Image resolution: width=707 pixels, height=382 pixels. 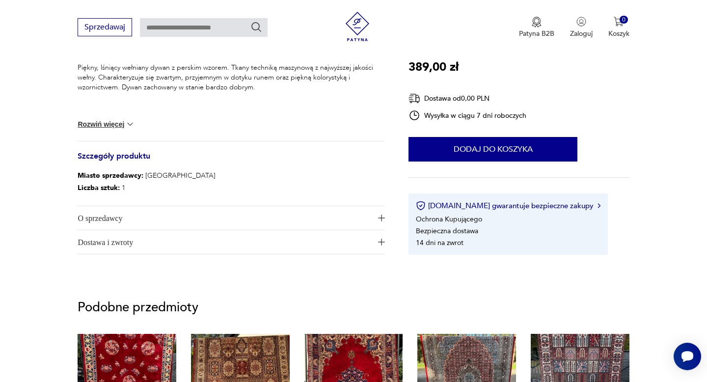 What do you see at coordinates (439, 242) in the screenshot?
I see `li: 14 dni na zwrot` at bounding box center [439, 242].